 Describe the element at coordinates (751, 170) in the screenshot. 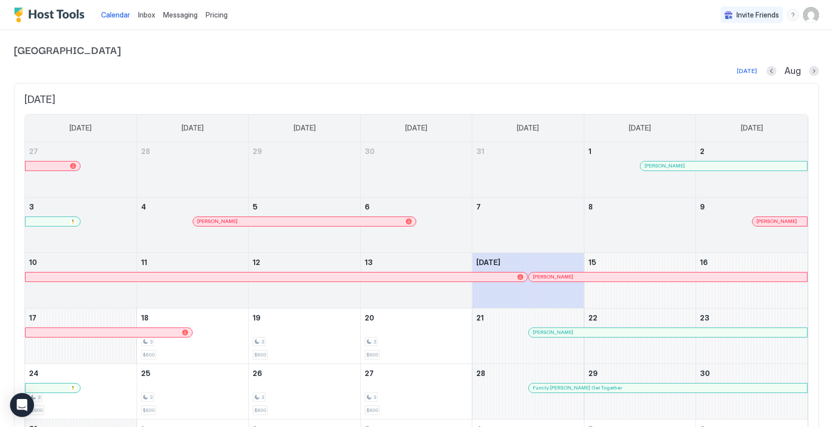

I see `td: August 2, 2025` at that location.